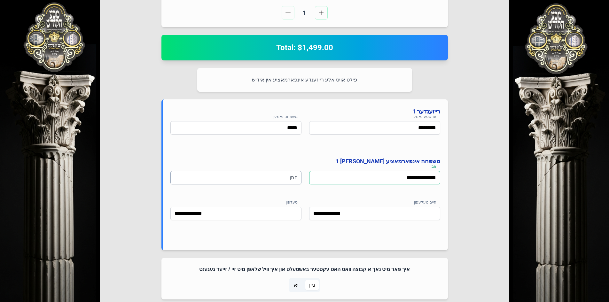 The image size is (609, 302). Describe the element at coordinates (305, 48) in the screenshot. I see `h2: Total: $1,499.00` at that location.